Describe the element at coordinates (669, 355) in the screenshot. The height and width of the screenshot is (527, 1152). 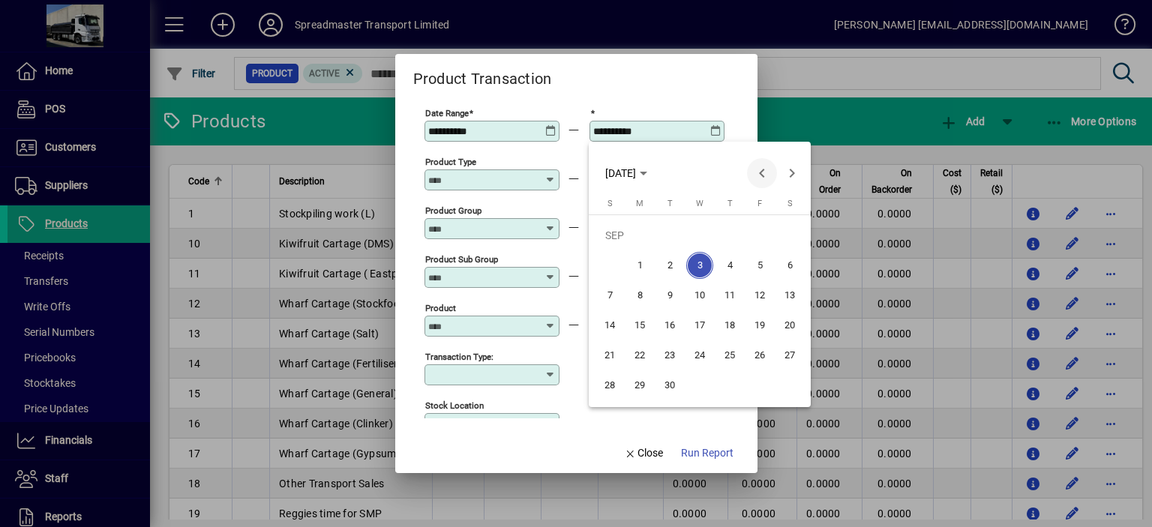
I see `button: Tue Sep 23 2025` at that location.